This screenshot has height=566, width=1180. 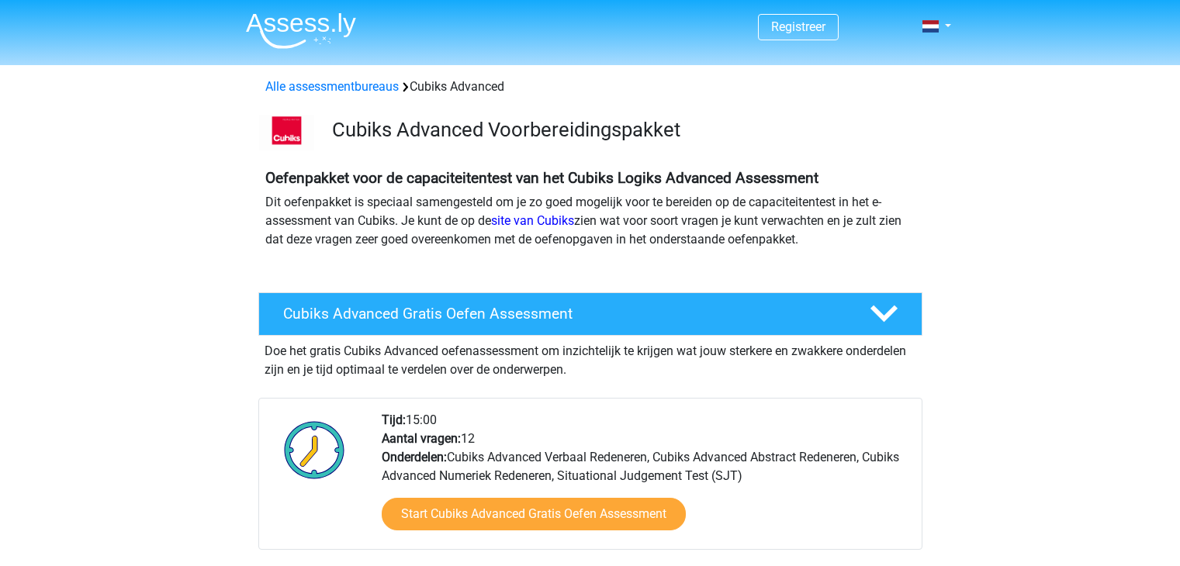 What do you see at coordinates (332, 86) in the screenshot?
I see `a: Alle assessmentbureaus` at bounding box center [332, 86].